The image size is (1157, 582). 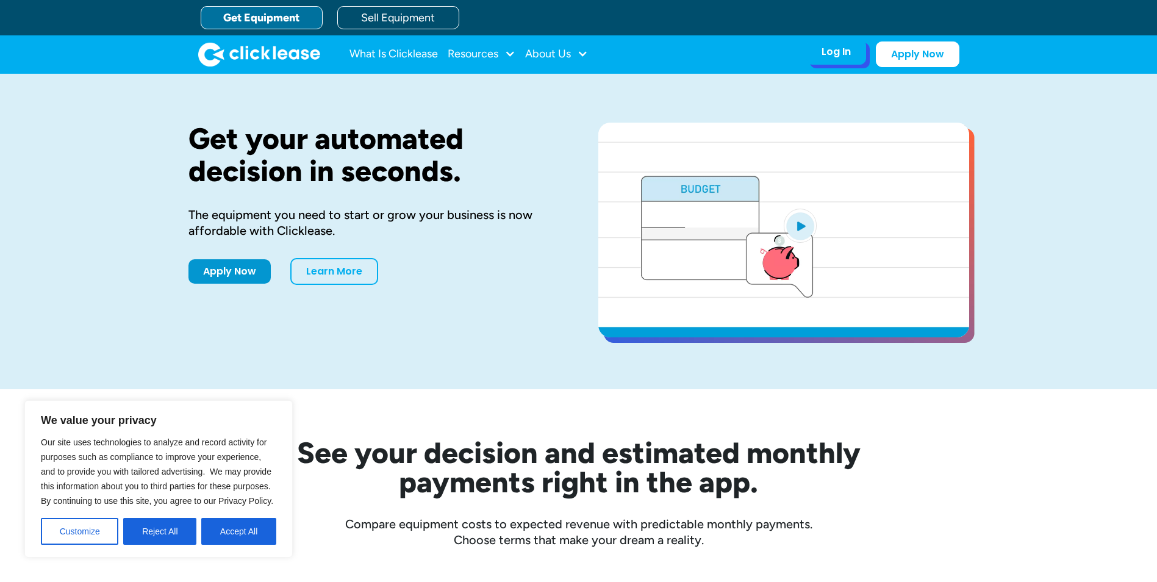 What do you see at coordinates (579, 532) in the screenshot?
I see `div: Compare equipment costs to expected revenue with predictable monthly payments. Choose terms that ...` at bounding box center [579, 532].